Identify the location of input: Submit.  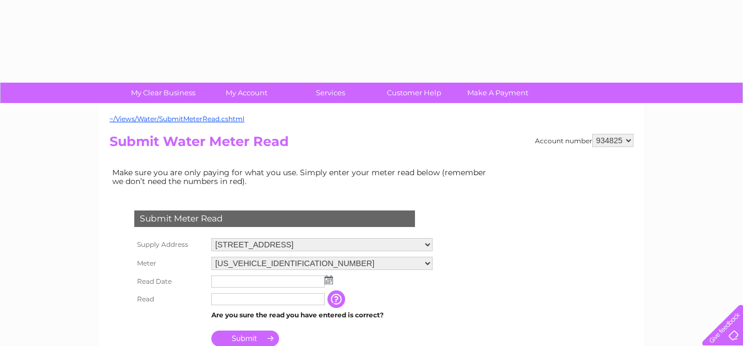
(245, 338).